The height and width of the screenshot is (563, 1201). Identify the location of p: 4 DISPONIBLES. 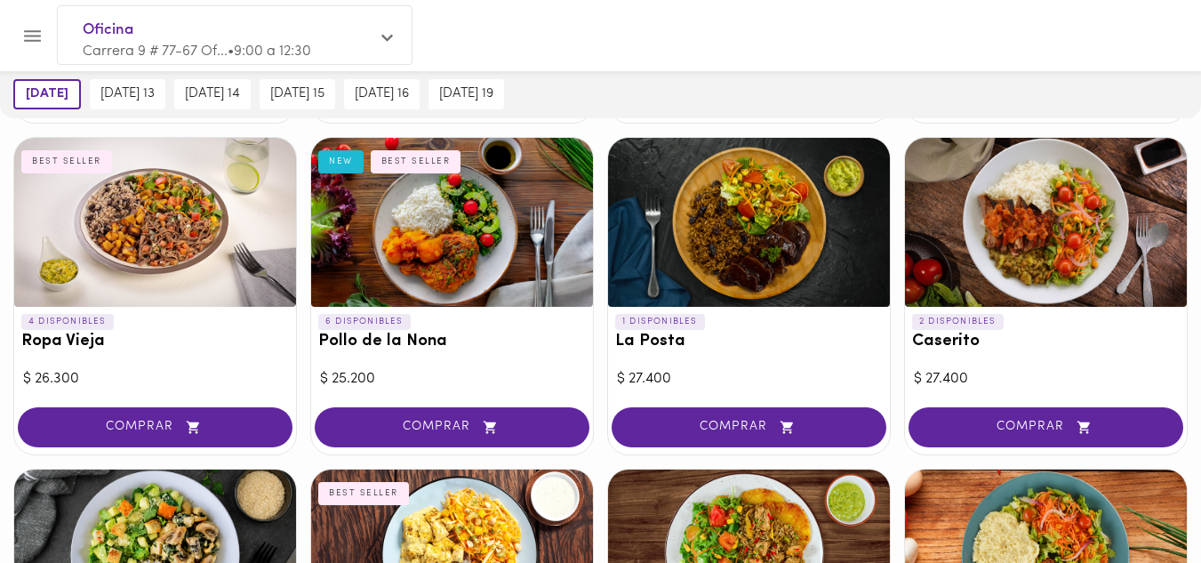
(68, 322).